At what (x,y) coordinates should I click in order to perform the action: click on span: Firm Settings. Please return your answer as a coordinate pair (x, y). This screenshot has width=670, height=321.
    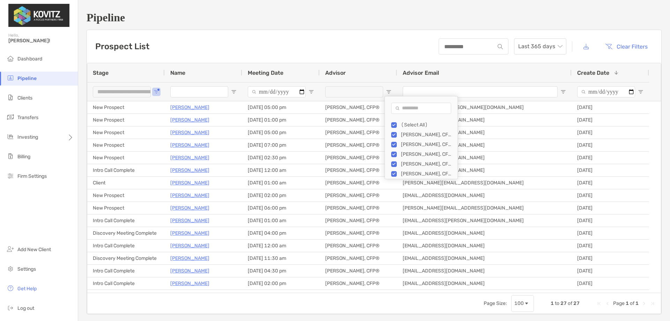
    Looking at the image, I should click on (32, 176).